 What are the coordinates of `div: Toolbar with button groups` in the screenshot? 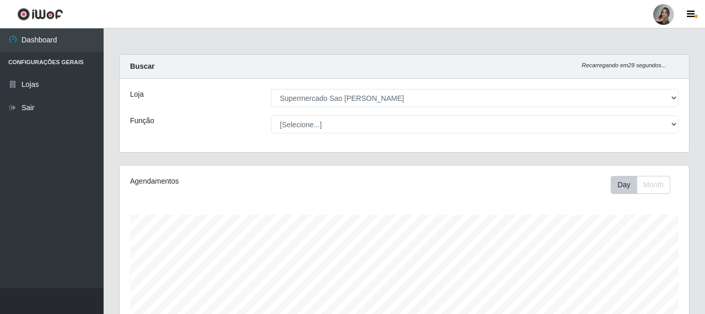 It's located at (644, 185).